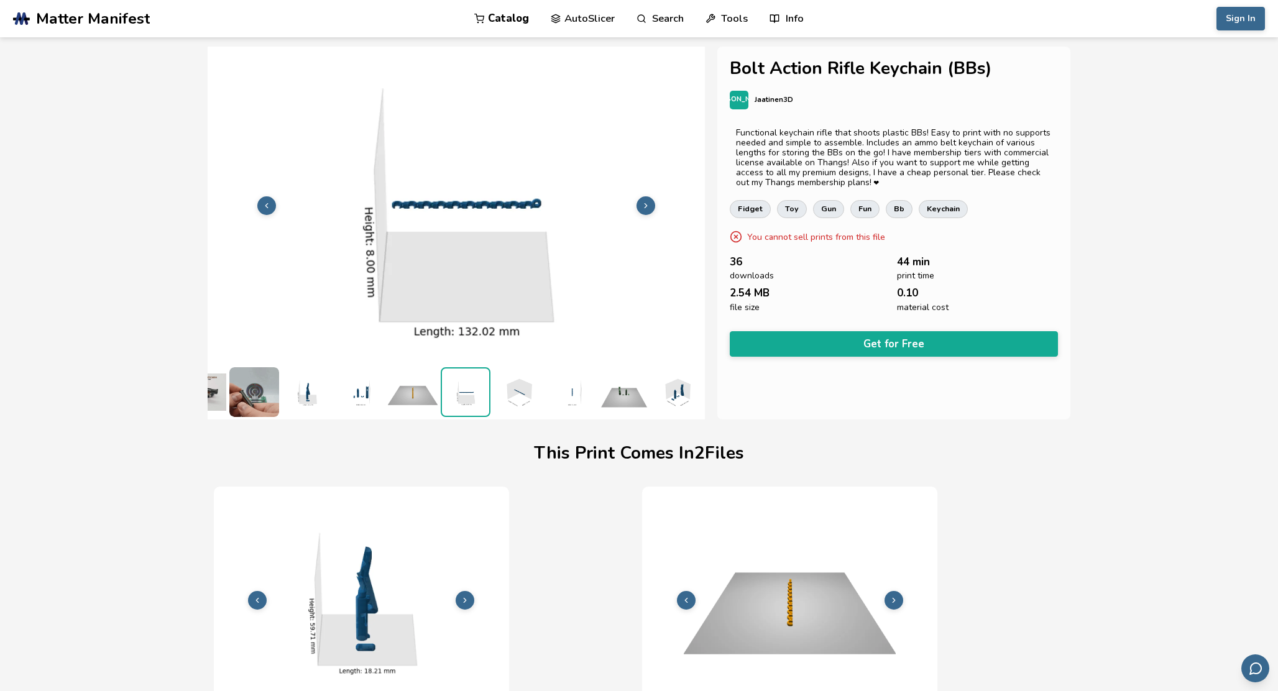 This screenshot has width=1278, height=691. I want to click on button: Sign In, so click(1241, 19).